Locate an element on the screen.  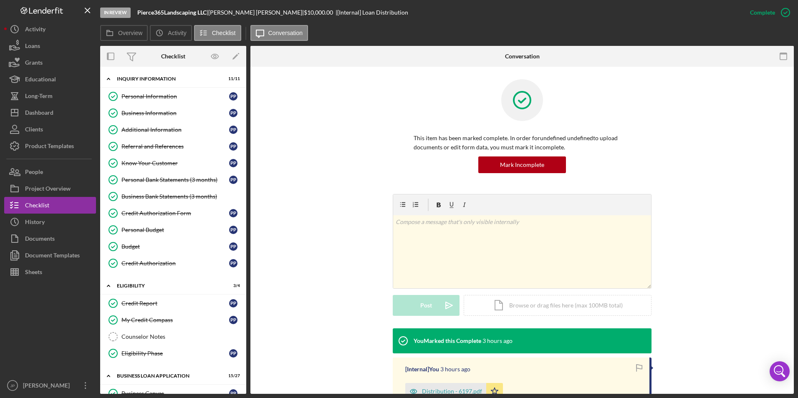
button: Educational is located at coordinates (50, 79).